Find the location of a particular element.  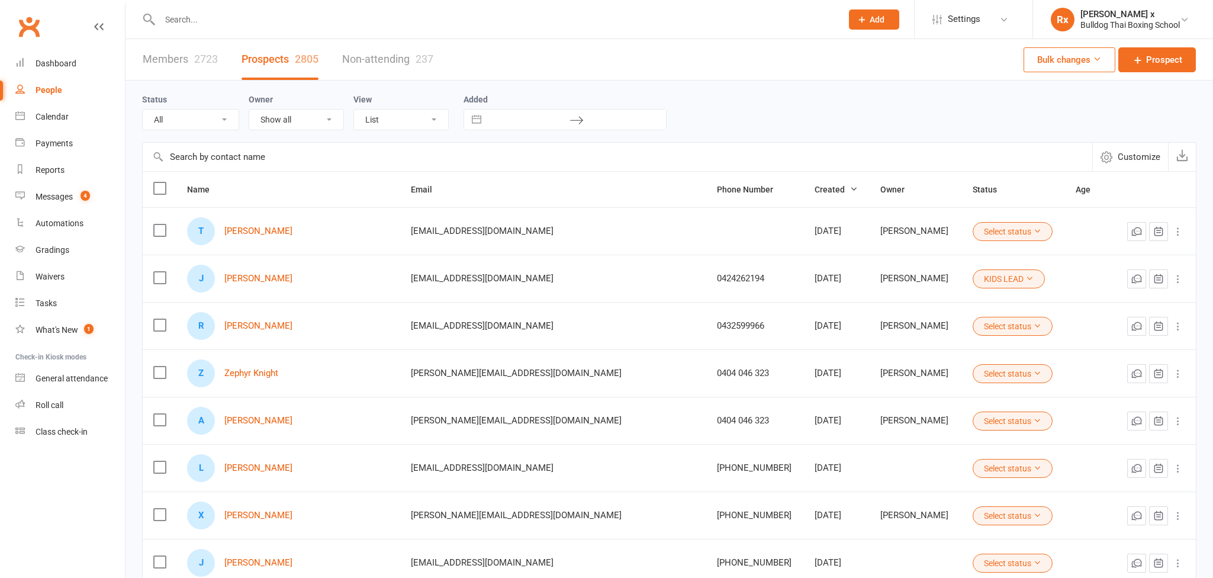

a: People is located at coordinates (70, 90).